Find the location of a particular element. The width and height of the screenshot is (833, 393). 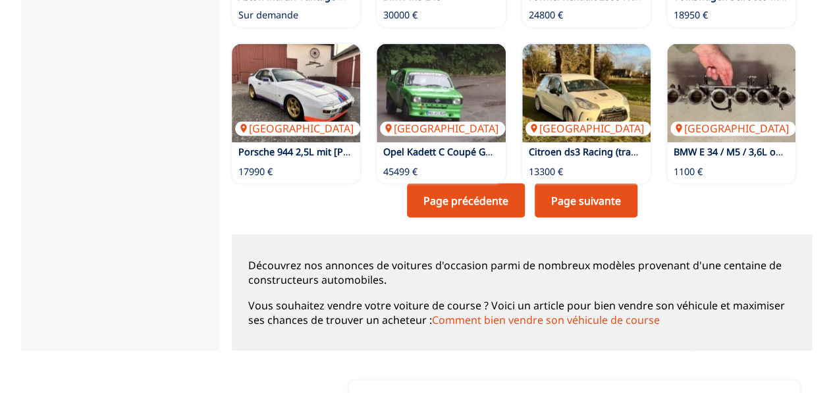

p: 18950 € is located at coordinates (691, 15).